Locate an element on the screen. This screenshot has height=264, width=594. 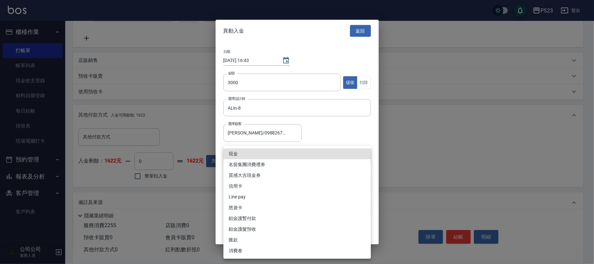
li: 名留集團消費禮券 is located at coordinates (297, 164).